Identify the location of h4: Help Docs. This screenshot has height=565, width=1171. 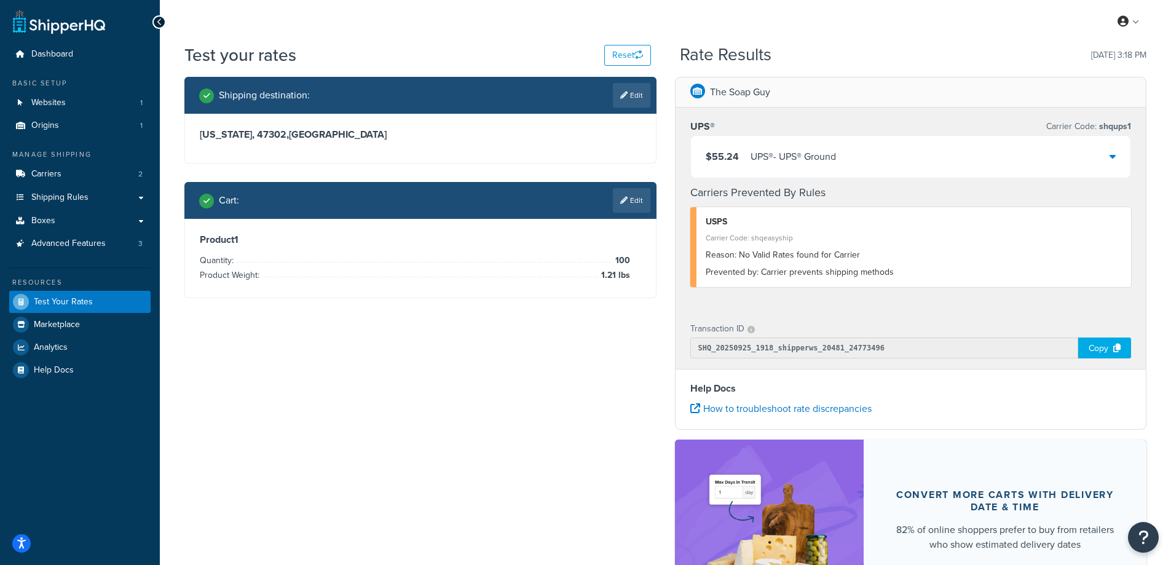
(911, 389).